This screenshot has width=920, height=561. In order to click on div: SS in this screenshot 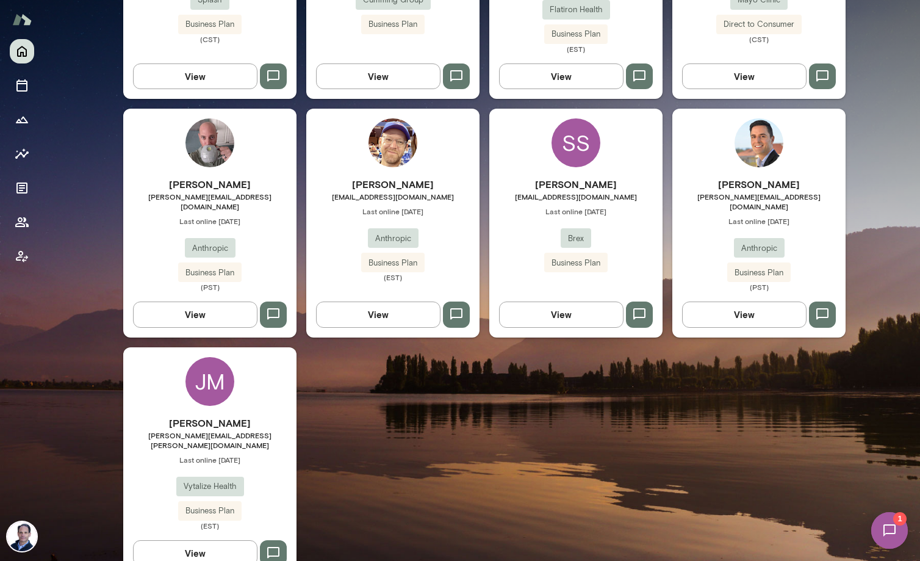, I will do `click(576, 143)`.